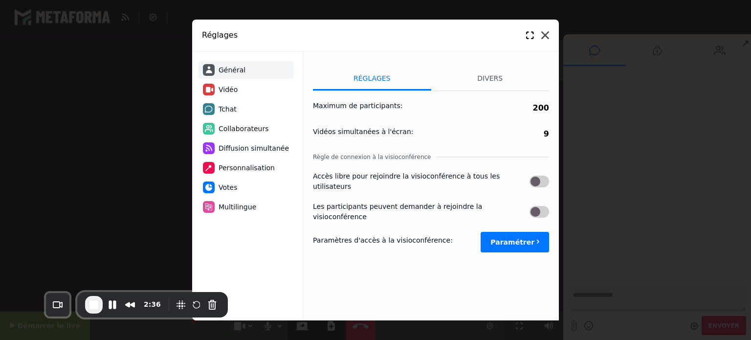 The image size is (751, 340). Describe the element at coordinates (421, 212) in the screenshot. I see `label: Les participants peuvent demander à rejoindre la visioconférence` at that location.